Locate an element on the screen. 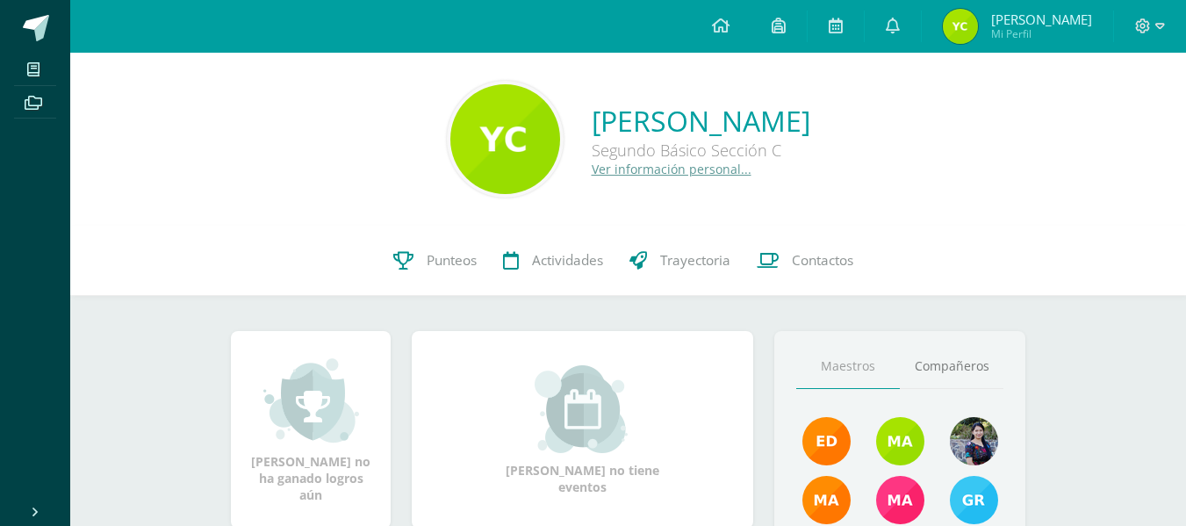 The height and width of the screenshot is (526, 1186). a: Ver información personal... is located at coordinates (672, 169).